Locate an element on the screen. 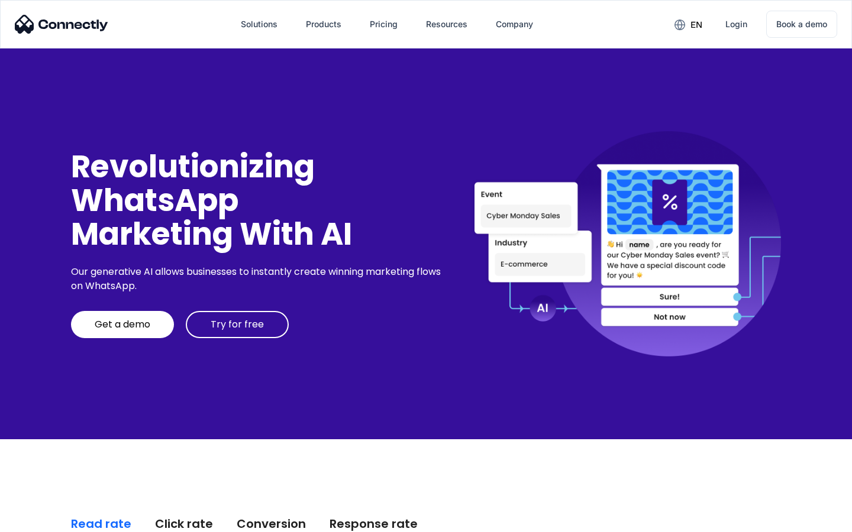  div: Try for free is located at coordinates (237, 325).